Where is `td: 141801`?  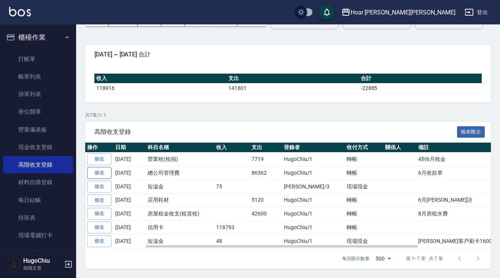 td: 141801 is located at coordinates (292, 88).